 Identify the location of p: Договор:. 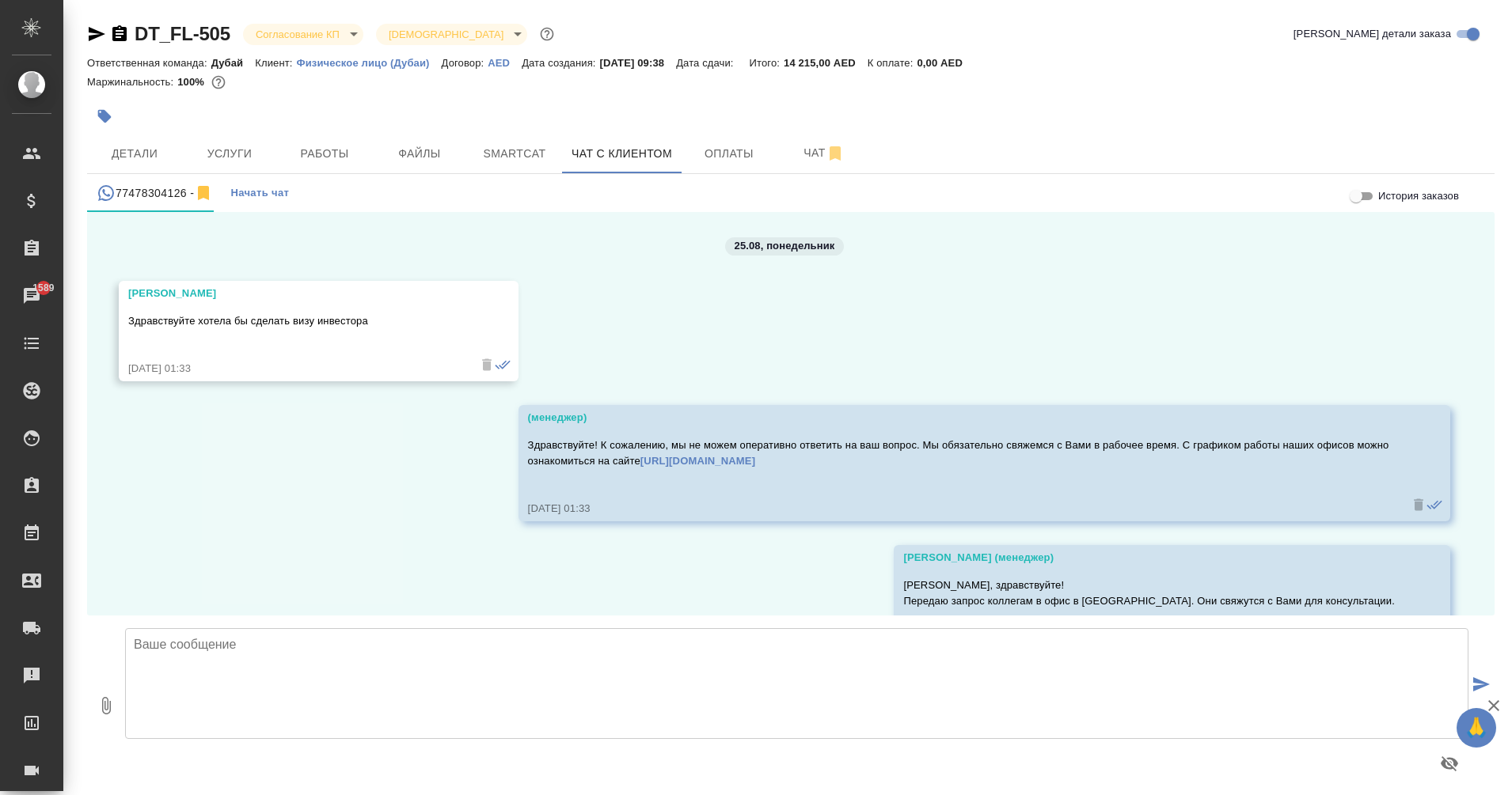
(464, 62).